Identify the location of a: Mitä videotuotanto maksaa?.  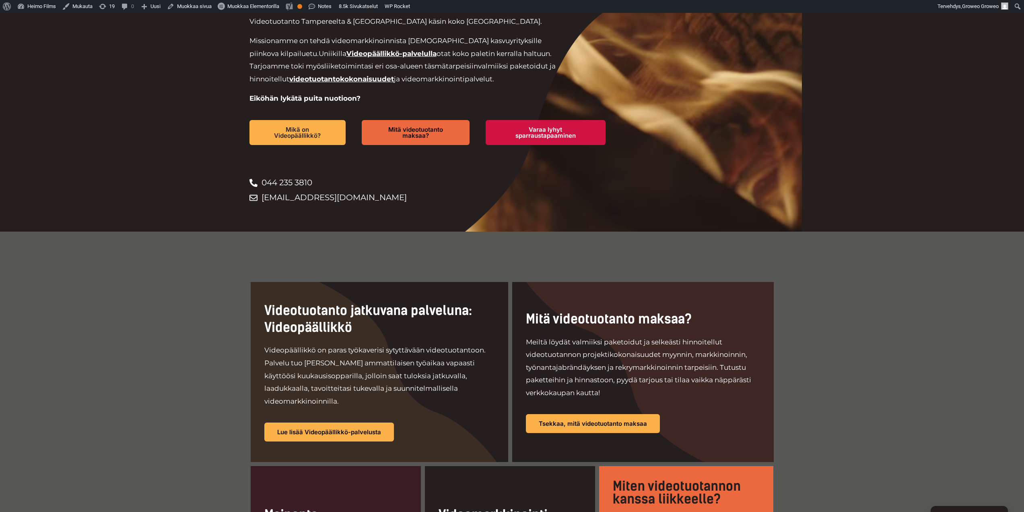
(415, 132).